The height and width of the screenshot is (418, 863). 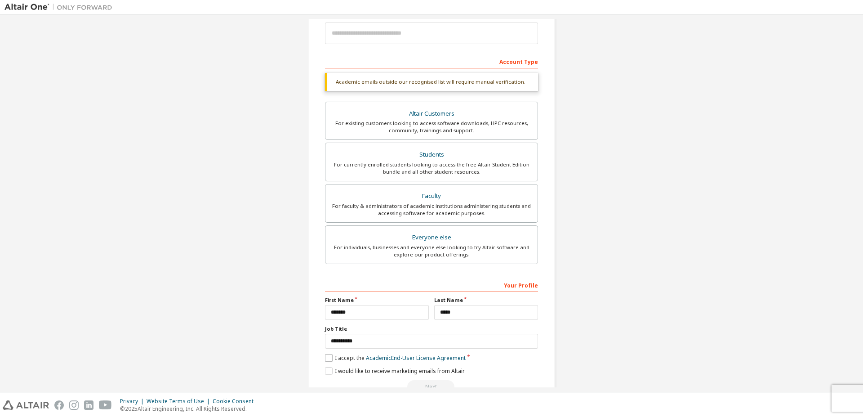 What do you see at coordinates (26, 405) in the screenshot?
I see `img: altair_logo.svg` at bounding box center [26, 405].